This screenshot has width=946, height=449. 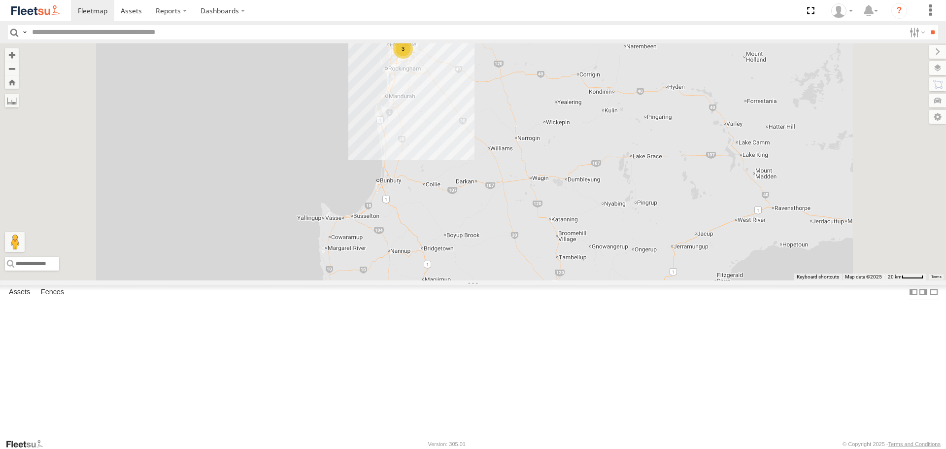 I want to click on div: Wayne Betts, so click(x=842, y=11).